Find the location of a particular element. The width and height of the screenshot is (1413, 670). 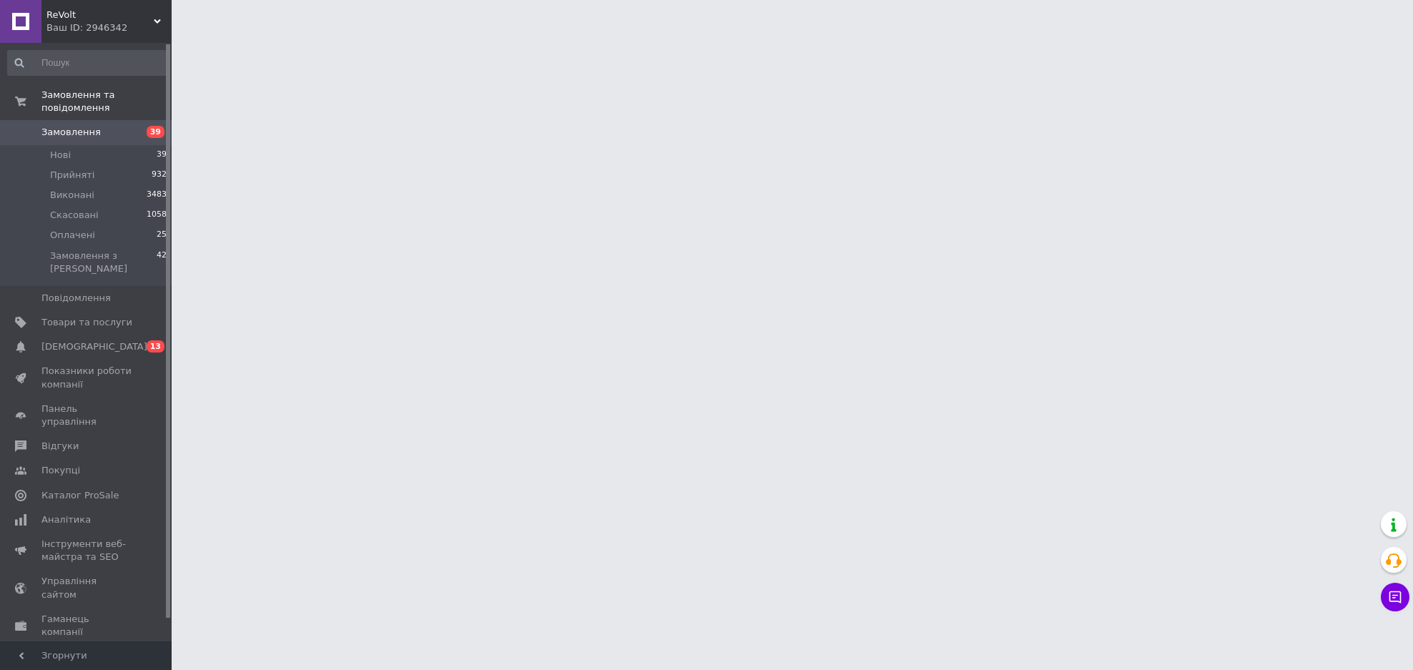

span: Відгуки is located at coordinates (60, 446).